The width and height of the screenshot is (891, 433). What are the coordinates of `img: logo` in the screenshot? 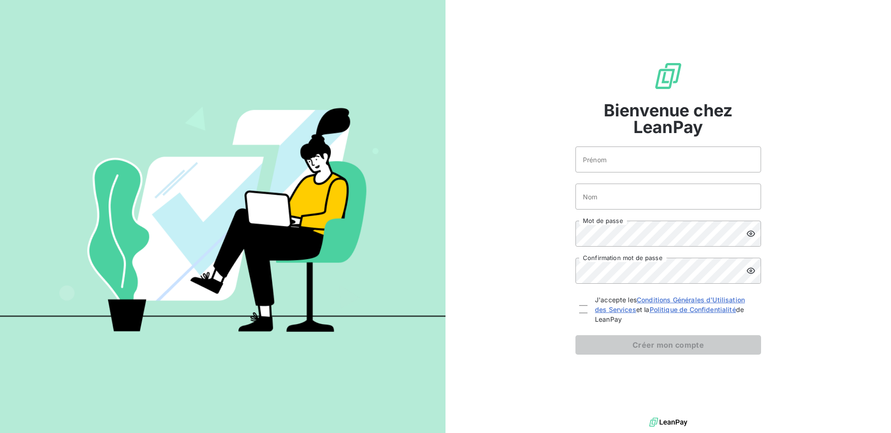 It's located at (668, 423).